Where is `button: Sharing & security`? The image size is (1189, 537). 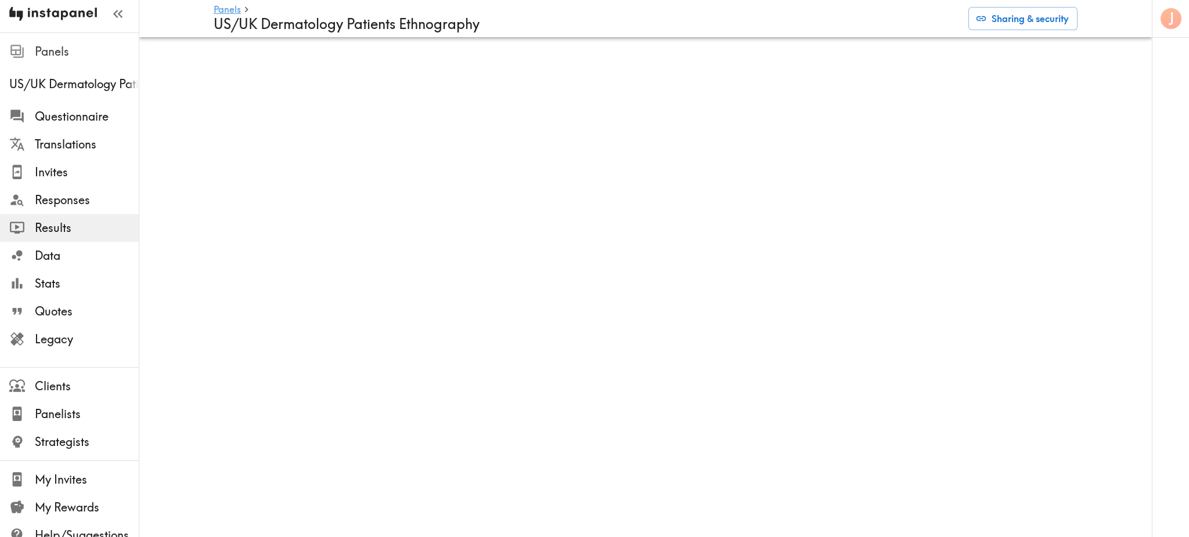 button: Sharing & security is located at coordinates (1023, 19).